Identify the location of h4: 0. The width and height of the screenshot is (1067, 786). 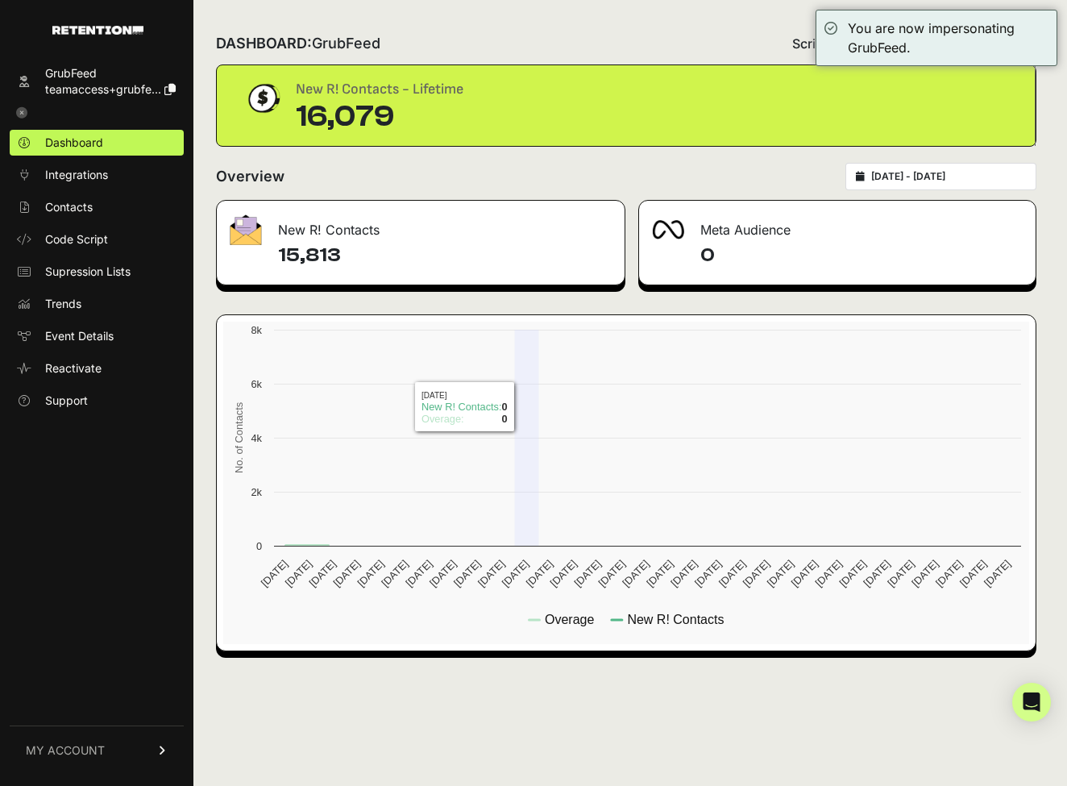
(862, 256).